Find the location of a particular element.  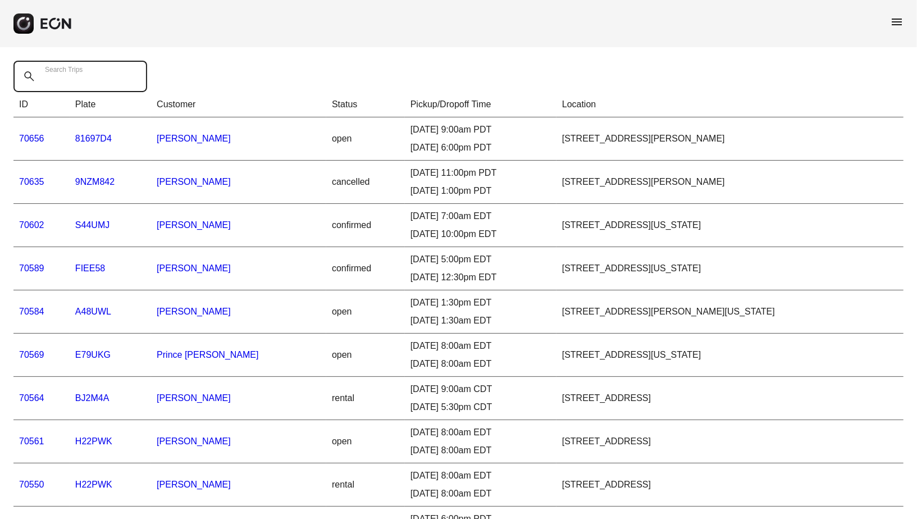

th: Status is located at coordinates (366, 104).